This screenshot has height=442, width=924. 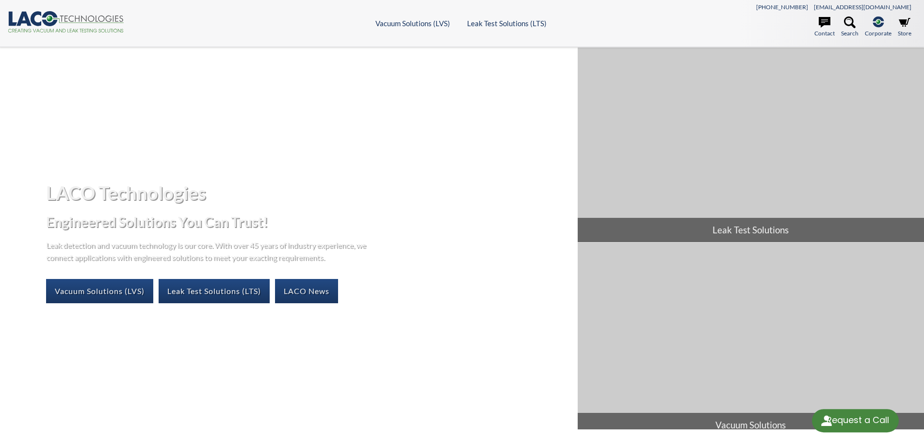 What do you see at coordinates (826, 420) in the screenshot?
I see `img: round button` at bounding box center [826, 420].